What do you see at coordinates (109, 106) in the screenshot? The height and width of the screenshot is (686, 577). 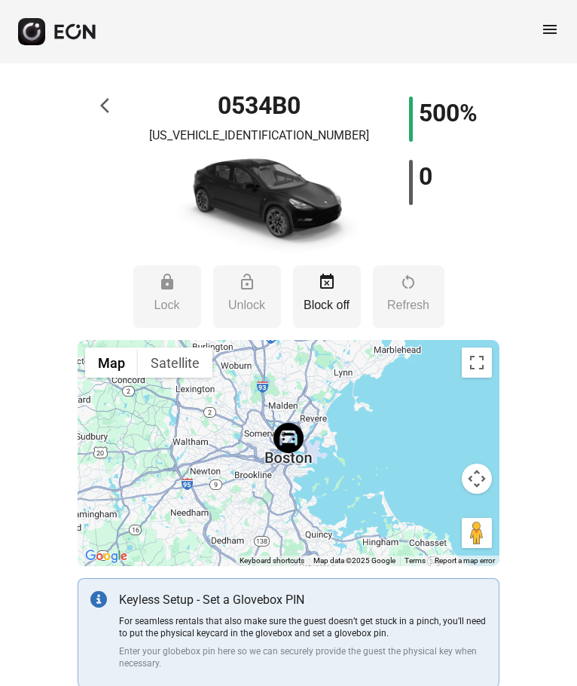 I see `span: arrow_back_ios` at bounding box center [109, 106].